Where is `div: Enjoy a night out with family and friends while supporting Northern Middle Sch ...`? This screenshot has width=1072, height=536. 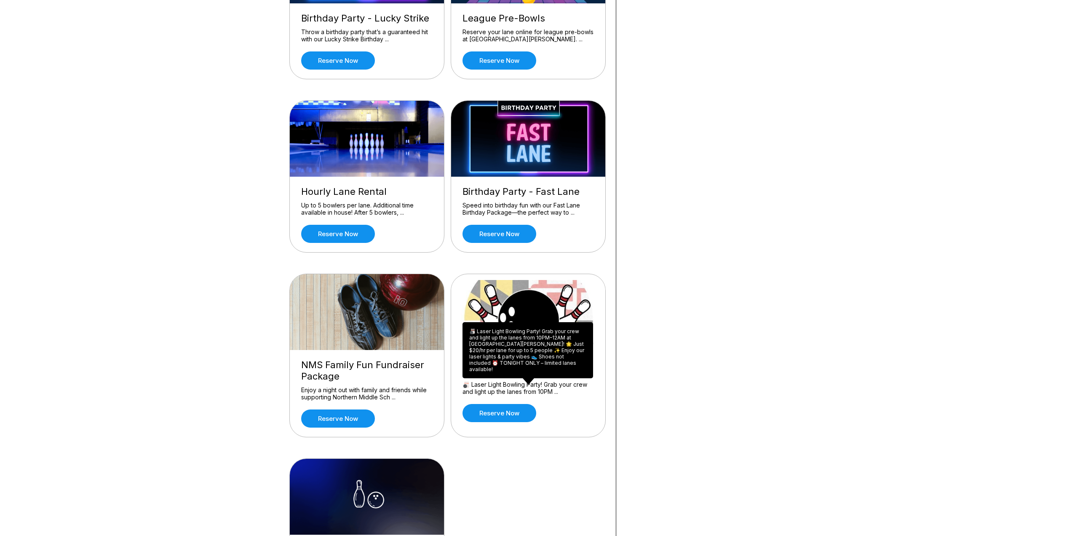
div: Enjoy a night out with family and friends while supporting Northern Middle Sch ... is located at coordinates (367, 393).